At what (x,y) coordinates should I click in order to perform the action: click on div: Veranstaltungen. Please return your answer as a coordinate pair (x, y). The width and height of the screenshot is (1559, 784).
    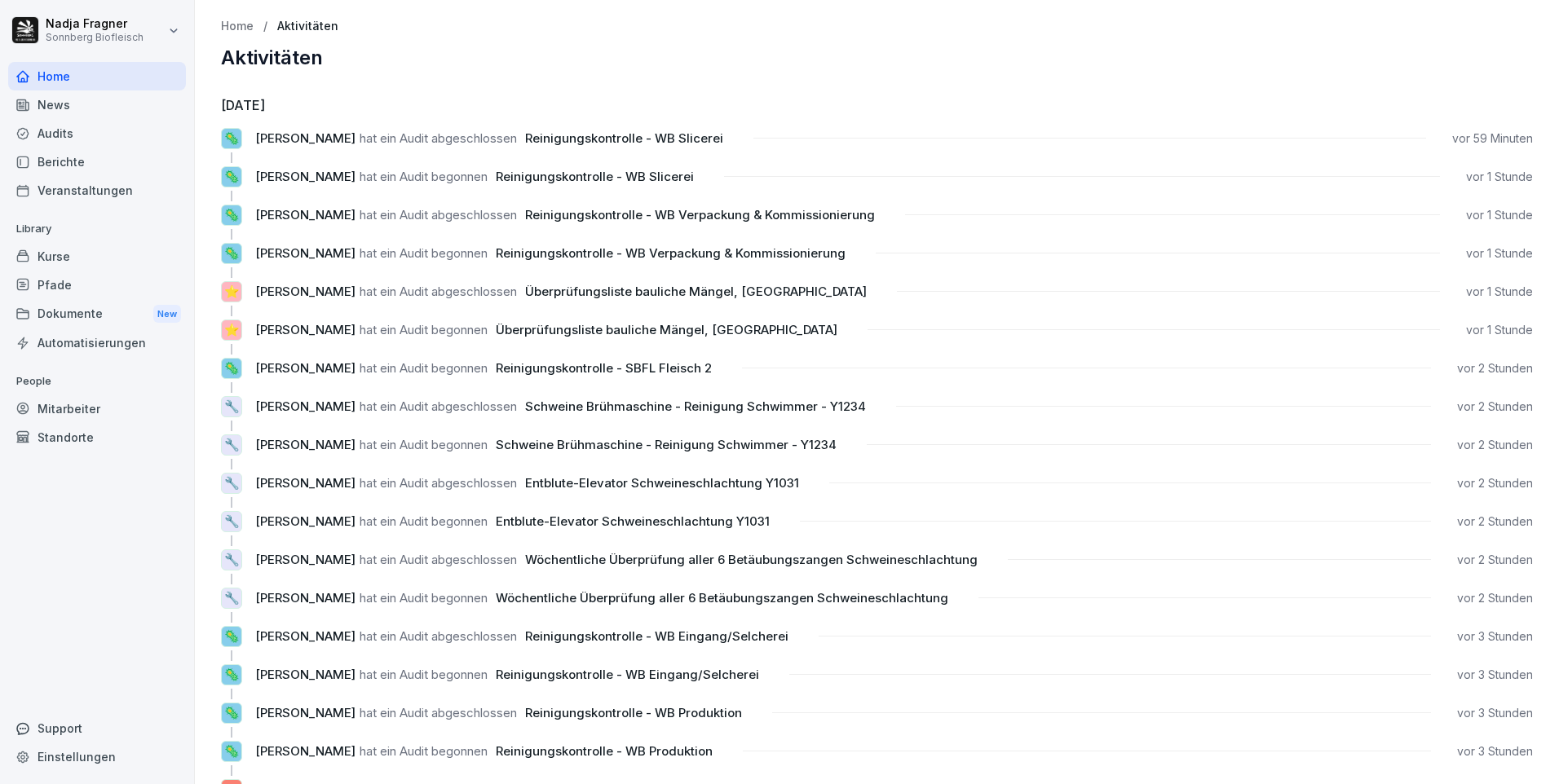
    Looking at the image, I should click on (97, 190).